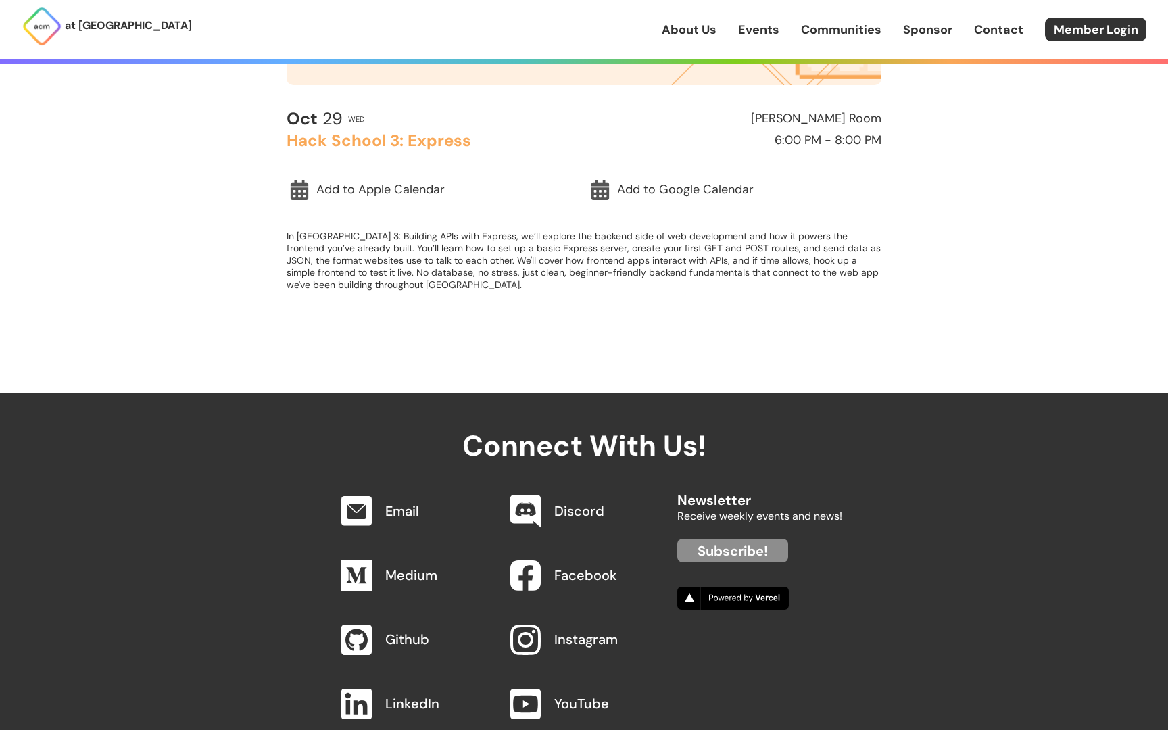 The width and height of the screenshot is (1168, 730). What do you see at coordinates (584, 427) in the screenshot?
I see `h2: Connect With Us!` at bounding box center [584, 427].